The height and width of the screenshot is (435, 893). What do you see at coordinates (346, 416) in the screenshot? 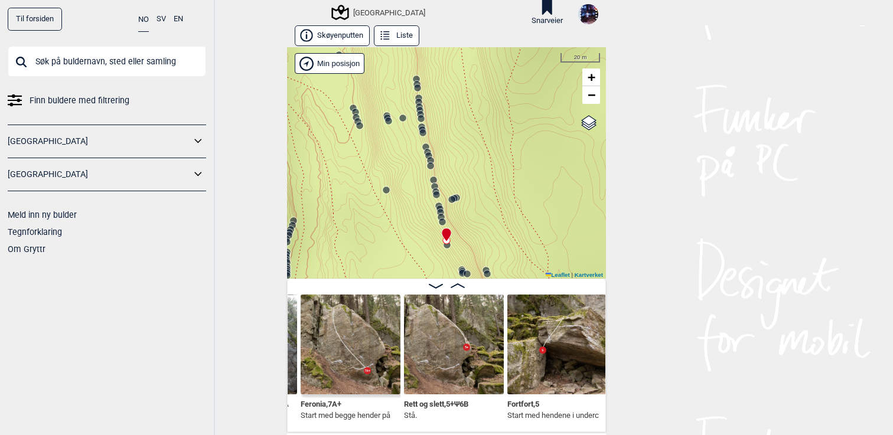
I see `p: Start med begge hender på` at bounding box center [346, 416].